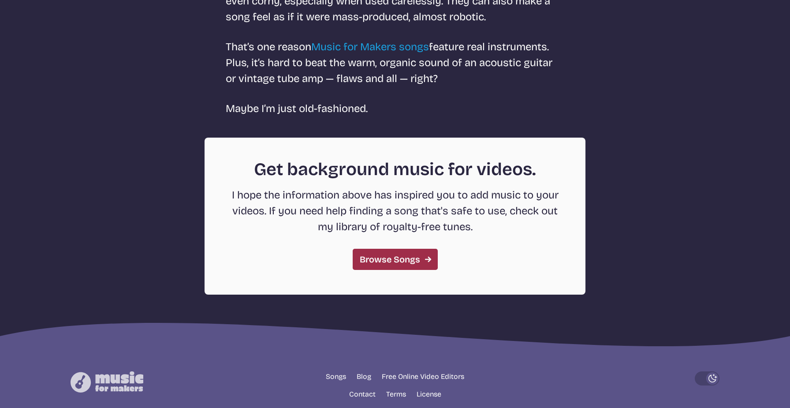 This screenshot has width=790, height=408. What do you see at coordinates (423, 377) in the screenshot?
I see `a: Free Online Video Editors` at bounding box center [423, 377].